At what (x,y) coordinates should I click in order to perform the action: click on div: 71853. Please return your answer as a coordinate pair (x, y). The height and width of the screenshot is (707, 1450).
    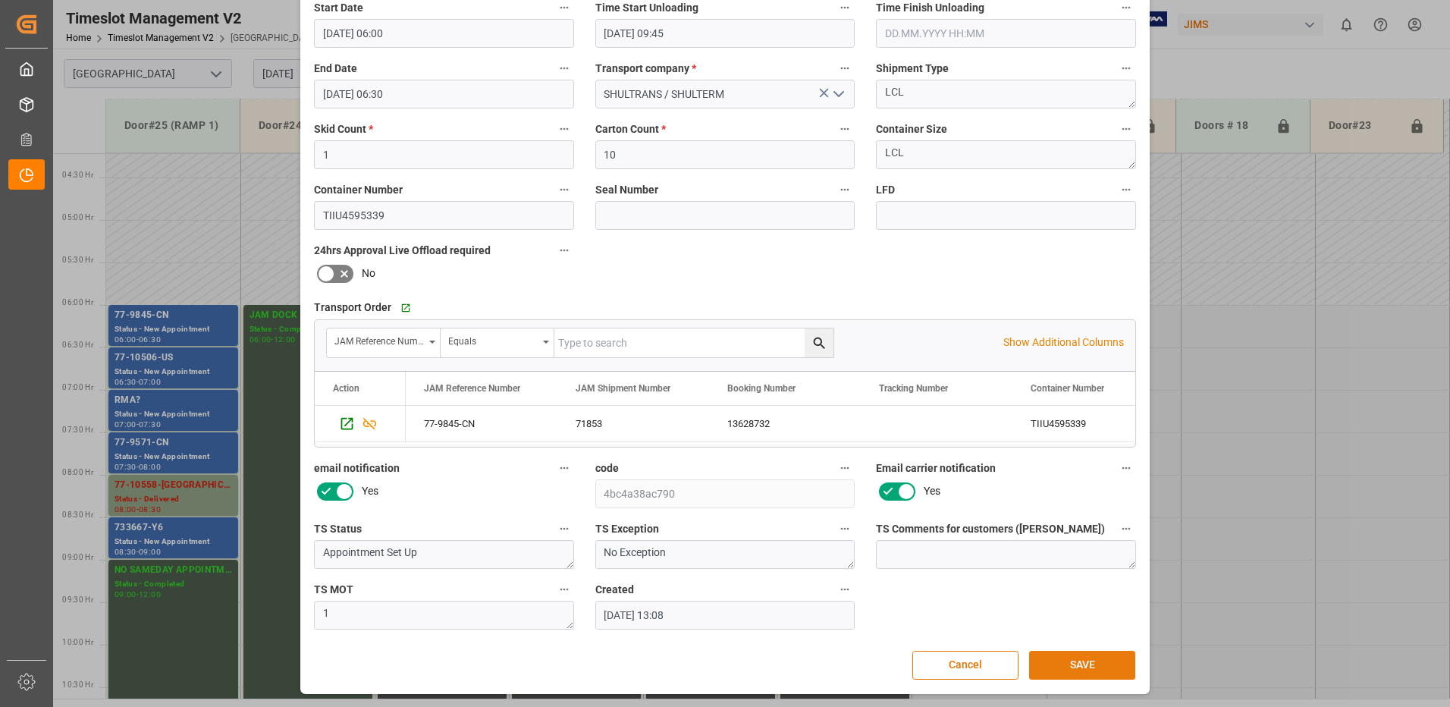
    Looking at the image, I should click on (633, 423).